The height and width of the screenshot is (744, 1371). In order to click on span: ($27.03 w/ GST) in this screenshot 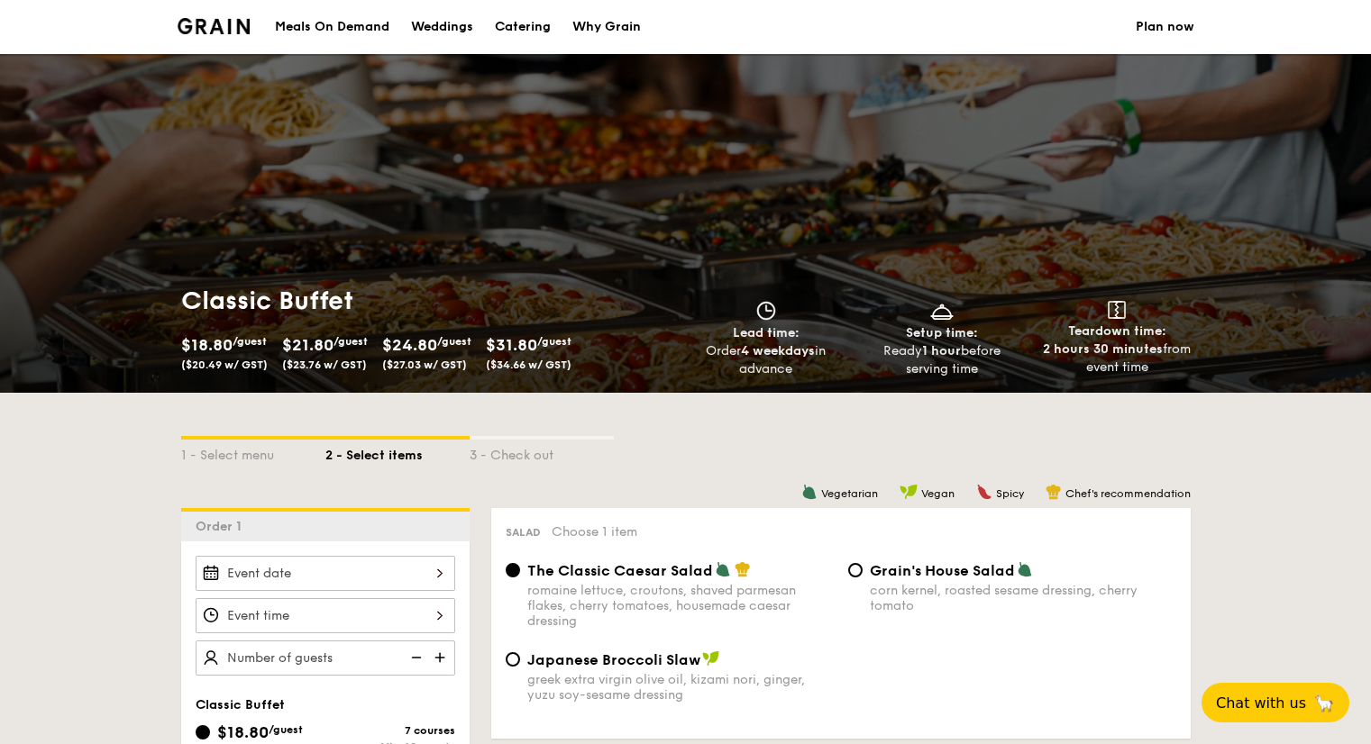, I will do `click(424, 365)`.